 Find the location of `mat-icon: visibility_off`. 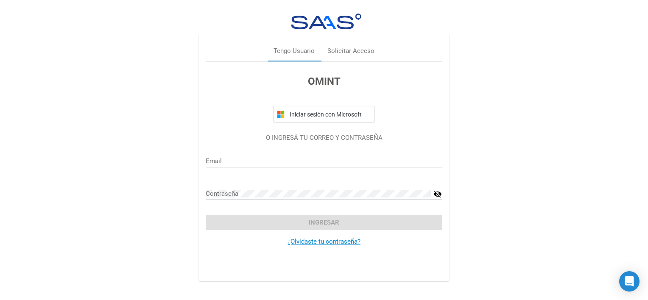

mat-icon: visibility_off is located at coordinates (438, 194).